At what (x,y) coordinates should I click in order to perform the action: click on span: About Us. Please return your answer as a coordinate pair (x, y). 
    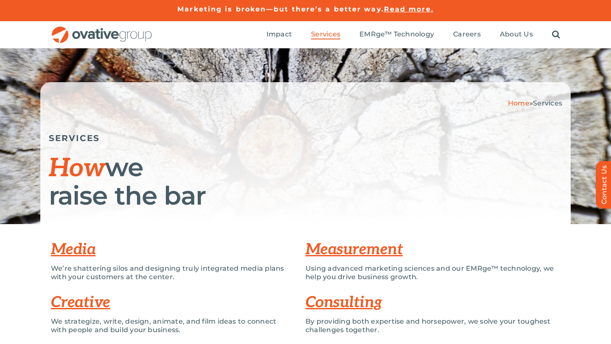
    Looking at the image, I should click on (516, 34).